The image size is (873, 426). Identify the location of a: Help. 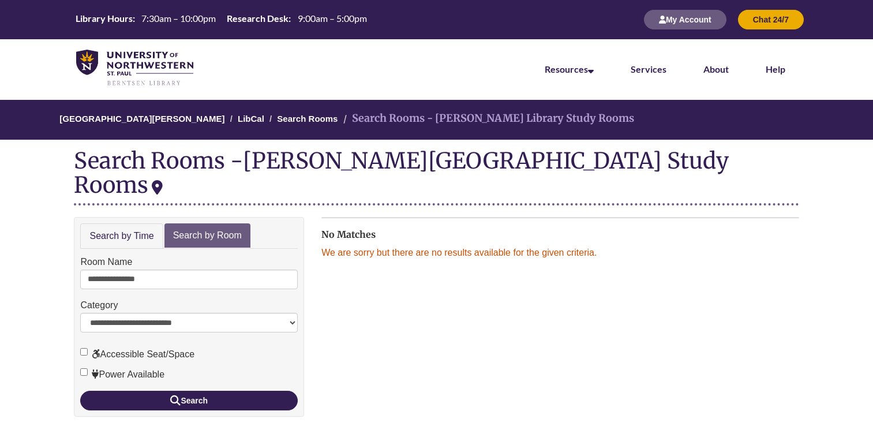
(776, 69).